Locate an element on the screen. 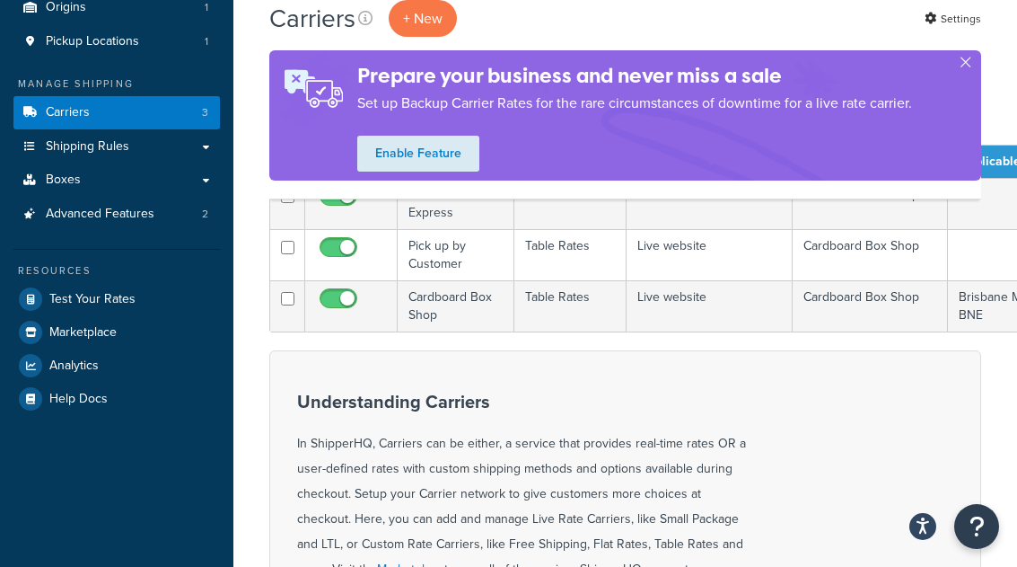 This screenshot has height=567, width=1017. li: Boxes is located at coordinates (117, 180).